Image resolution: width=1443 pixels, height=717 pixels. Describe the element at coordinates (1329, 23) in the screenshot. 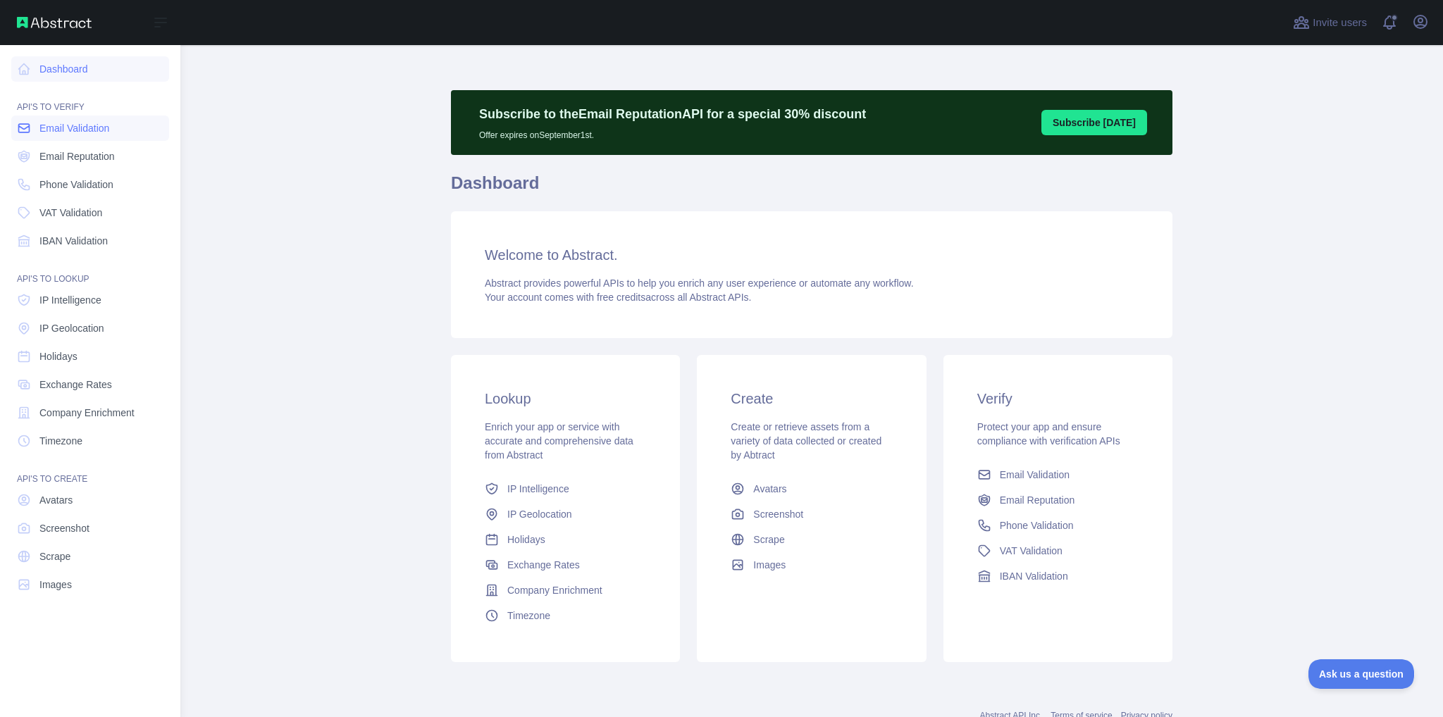

I see `button: Invite users` at that location.